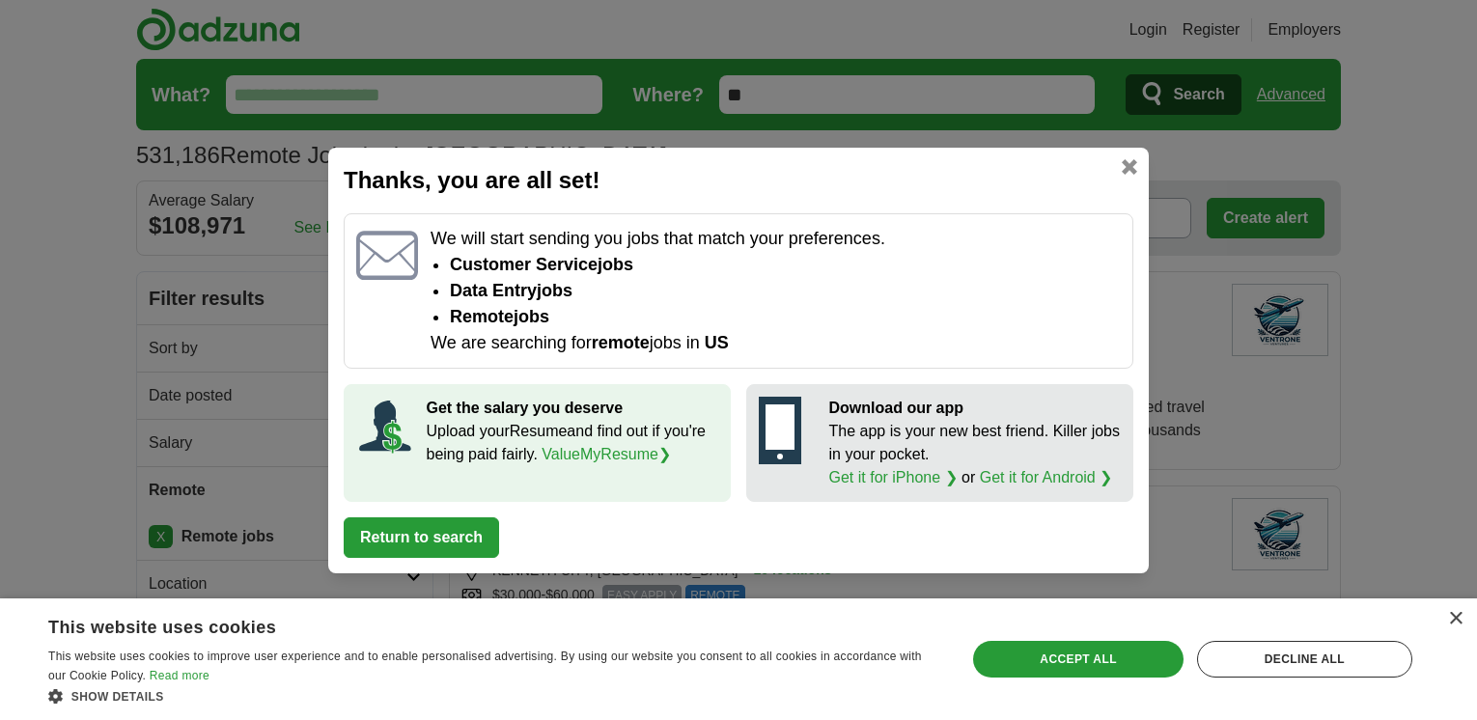 Image resolution: width=1477 pixels, height=720 pixels. What do you see at coordinates (1047, 477) in the screenshot?
I see `a: Get it for Android ❯` at bounding box center [1047, 477].